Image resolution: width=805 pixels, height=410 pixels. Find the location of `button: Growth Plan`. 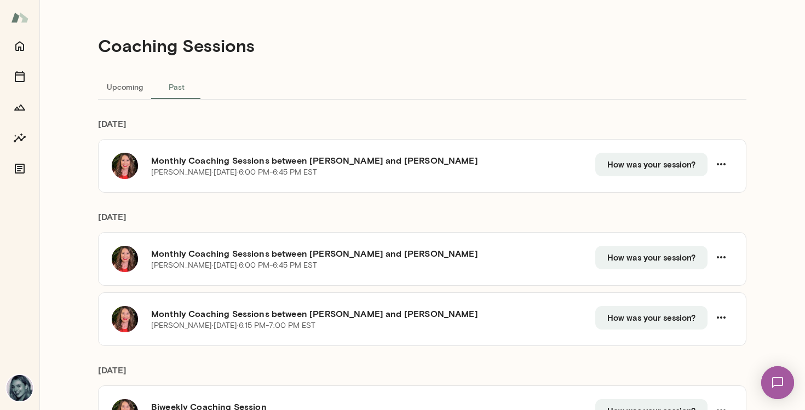

button: Growth Plan is located at coordinates (20, 107).